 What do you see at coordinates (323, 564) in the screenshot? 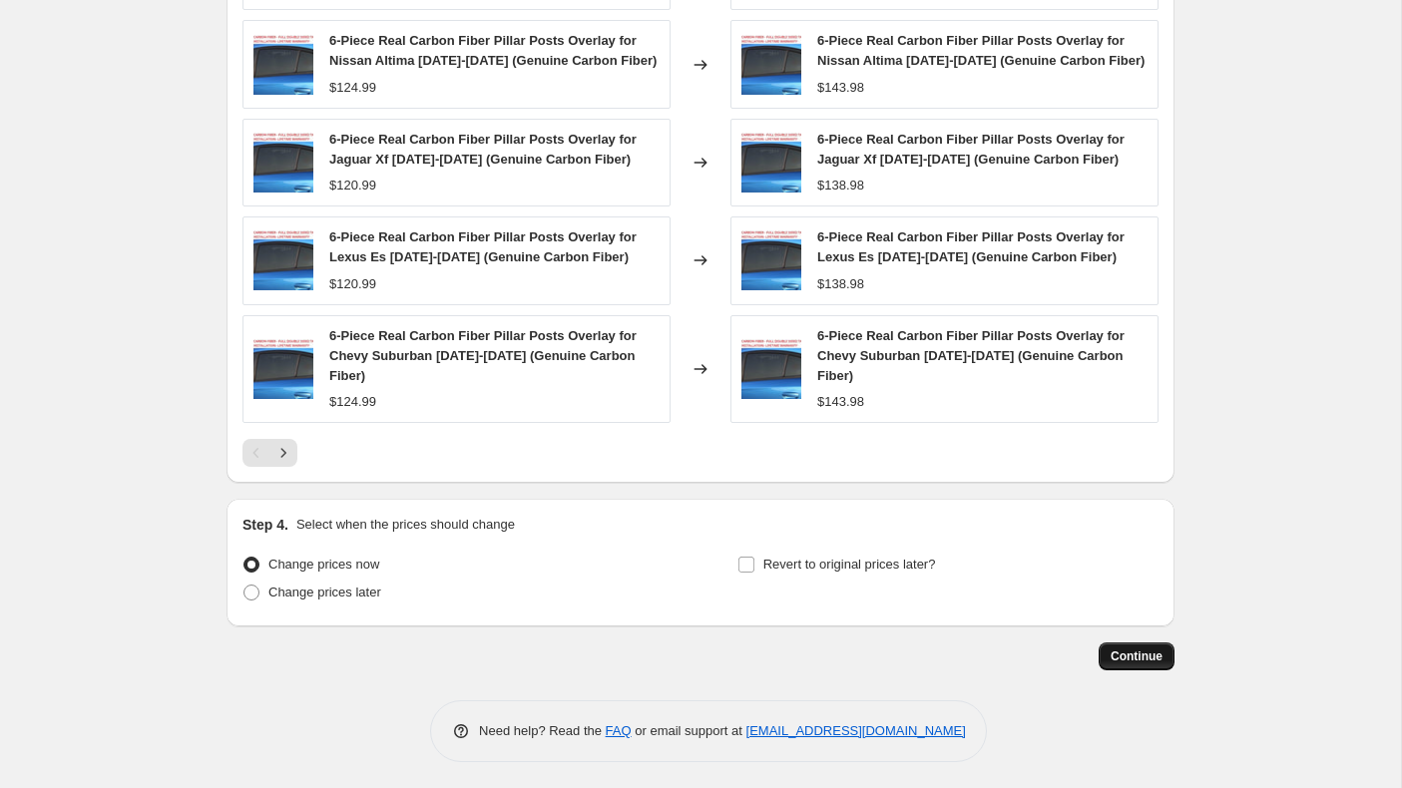
I see `span: Change prices now` at bounding box center [323, 564].